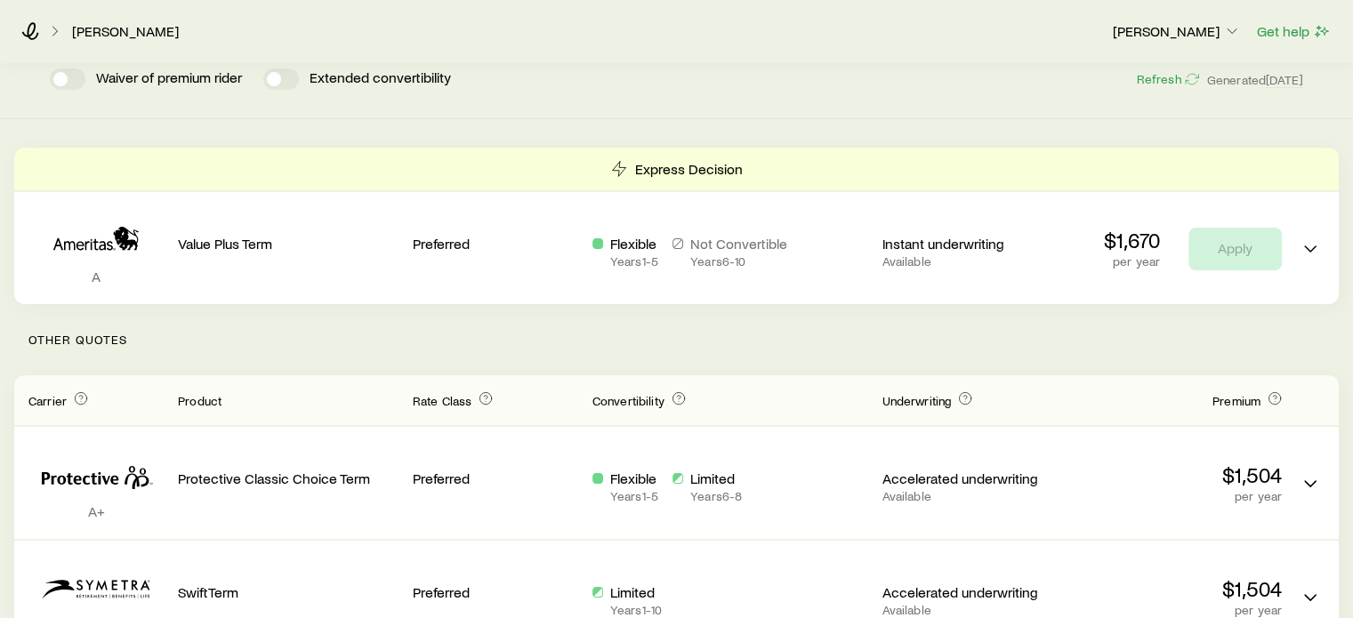  Describe the element at coordinates (1167, 79) in the screenshot. I see `button: Refresh` at that location.